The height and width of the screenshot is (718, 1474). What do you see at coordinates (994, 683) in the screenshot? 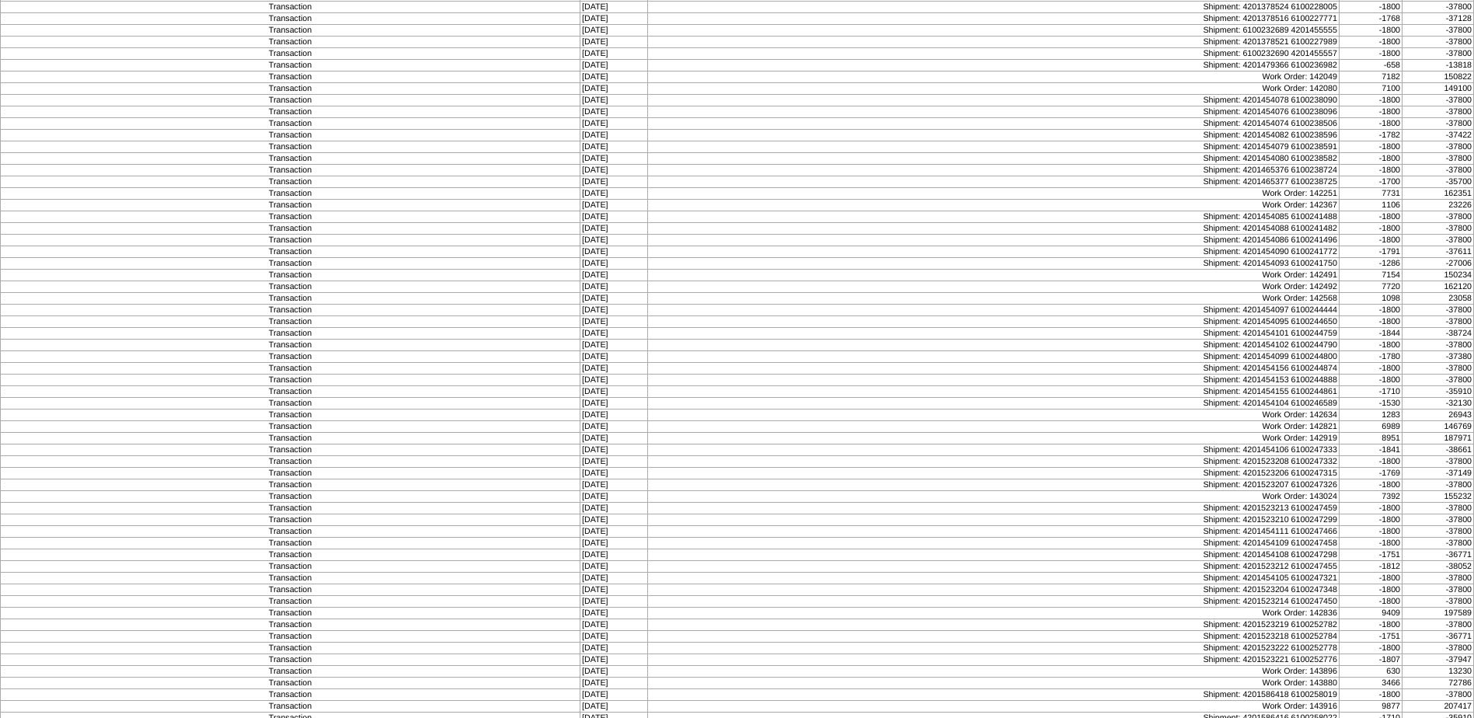
I see `td: Work Order: 143880` at bounding box center [994, 683].